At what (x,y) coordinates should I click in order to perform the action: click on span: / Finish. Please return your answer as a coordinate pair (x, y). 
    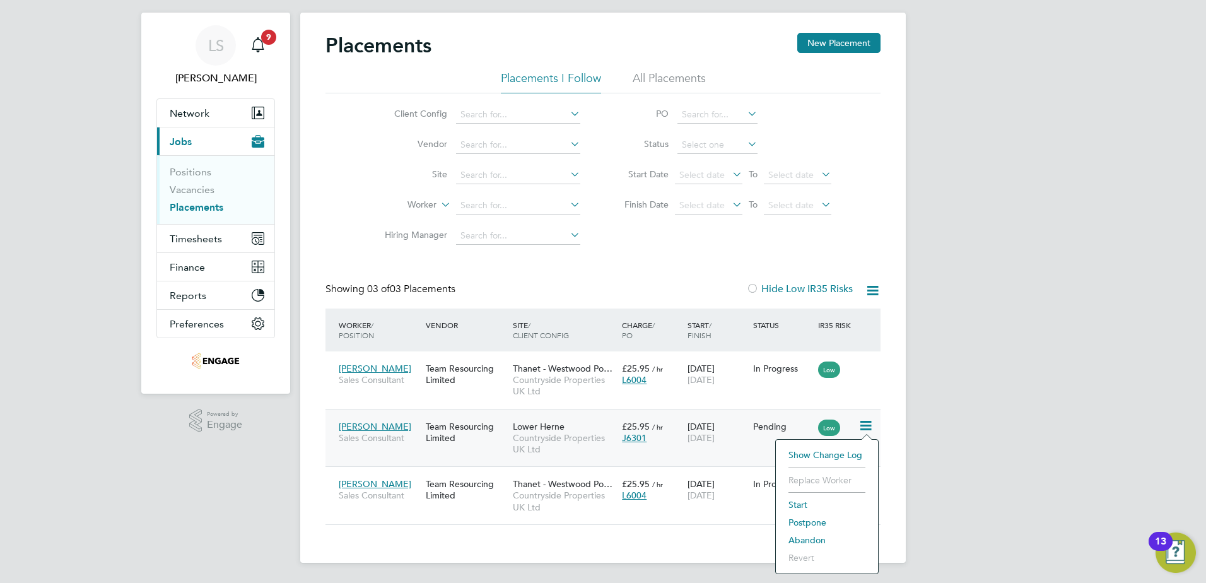
    Looking at the image, I should click on (699, 330).